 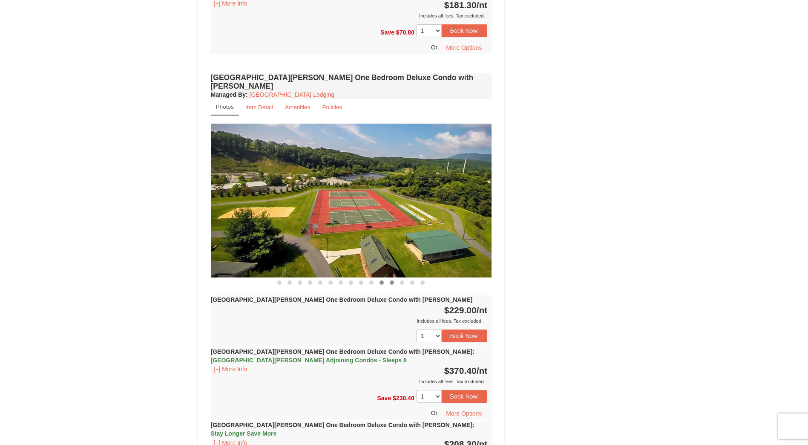 What do you see at coordinates (259, 107) in the screenshot?
I see `small: Item Detail` at bounding box center [259, 107].